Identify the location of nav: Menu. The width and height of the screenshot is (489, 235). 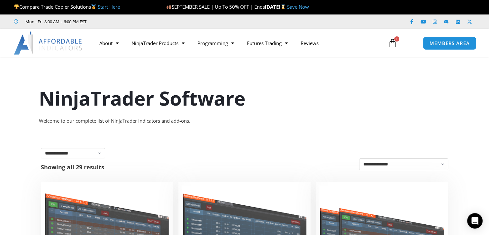
(237, 43).